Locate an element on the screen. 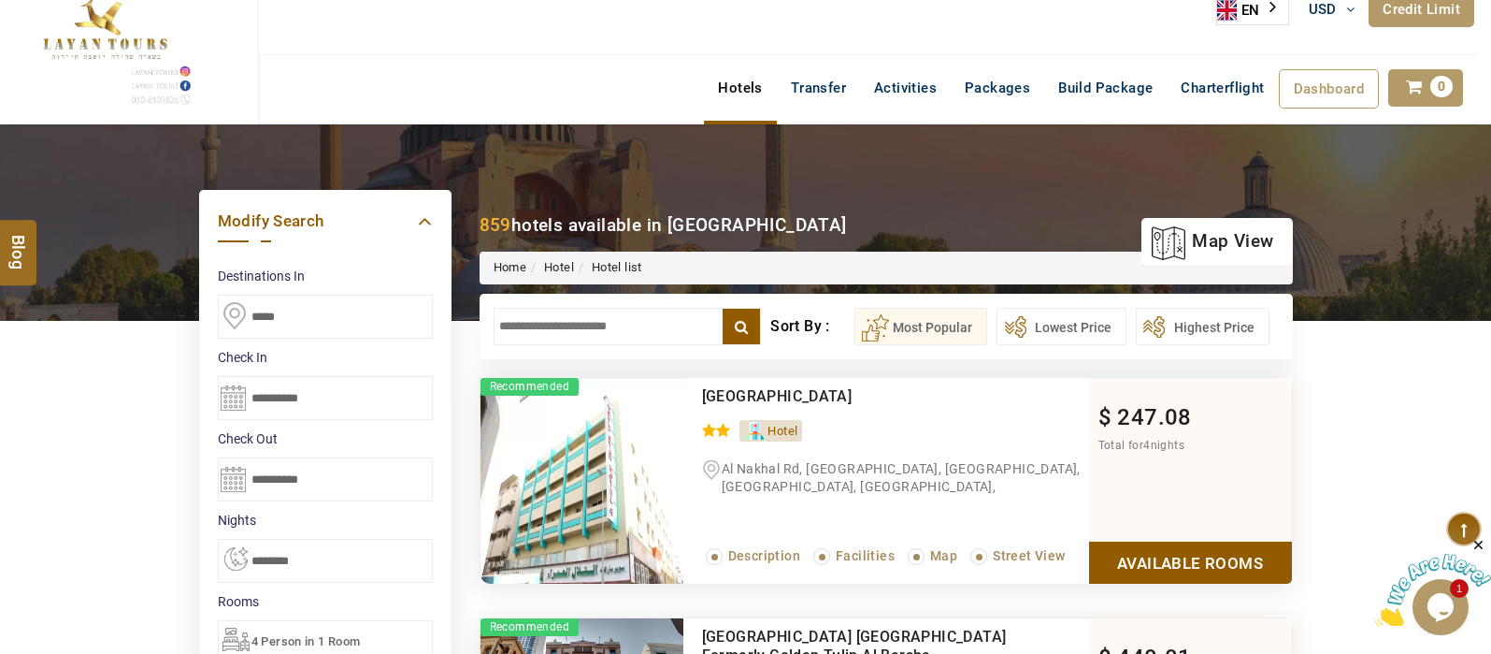 The image size is (1491, 654). a: Show Rooms is located at coordinates (1190, 562).